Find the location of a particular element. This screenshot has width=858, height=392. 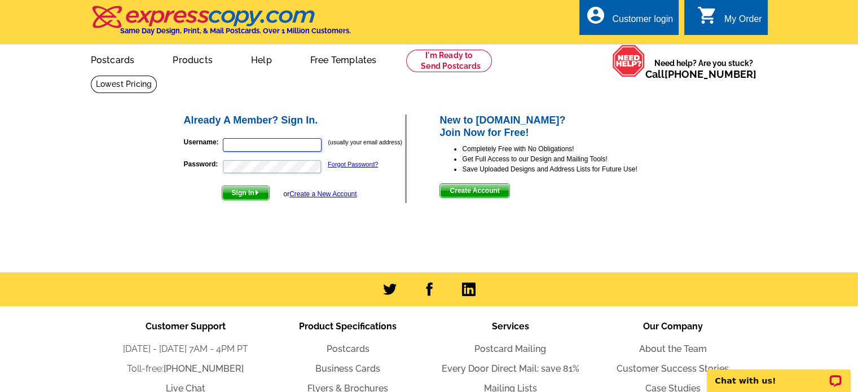

h2: Already A Member? Sign In. is located at coordinates (294, 121).